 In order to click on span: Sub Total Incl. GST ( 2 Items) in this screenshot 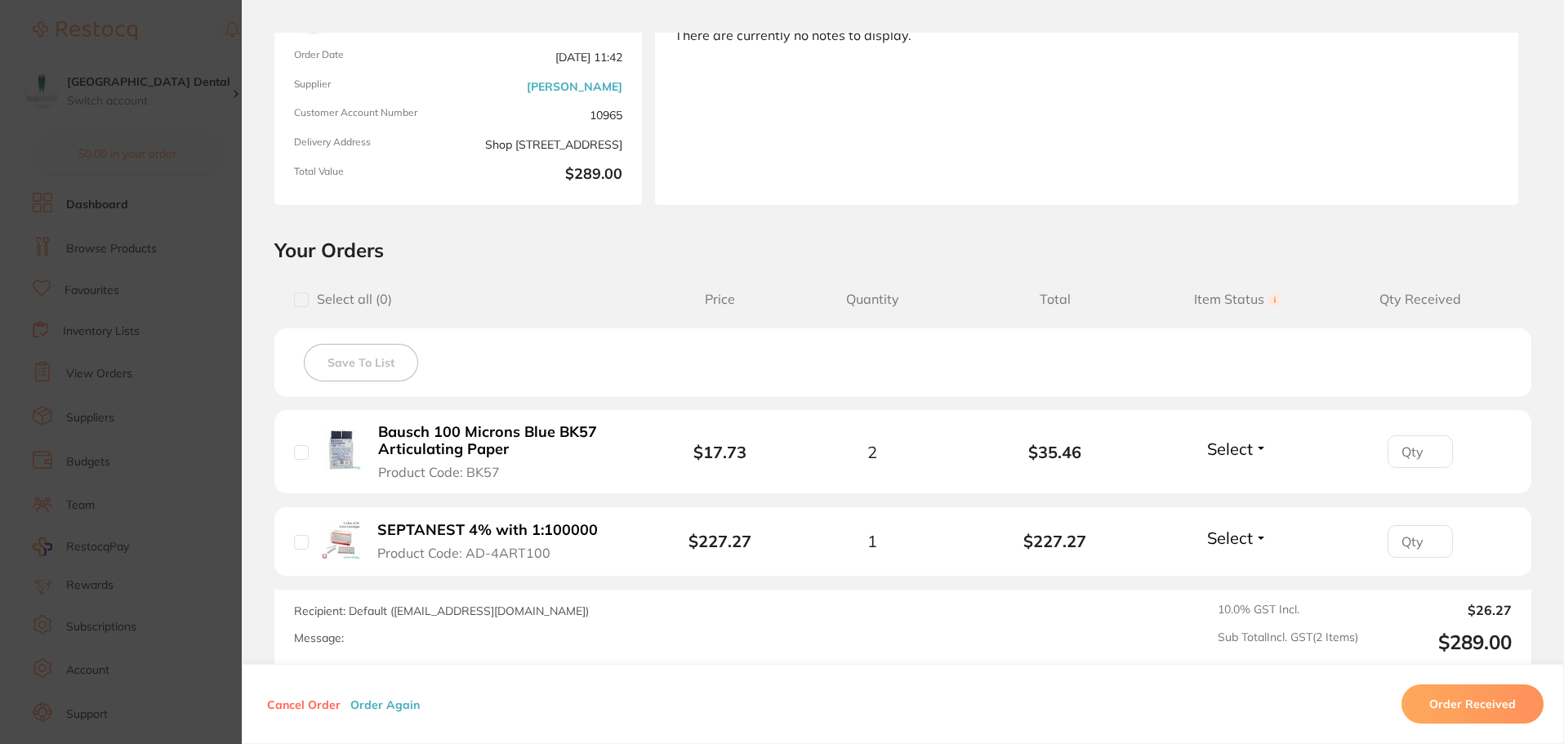, I will do `click(1288, 642)`.